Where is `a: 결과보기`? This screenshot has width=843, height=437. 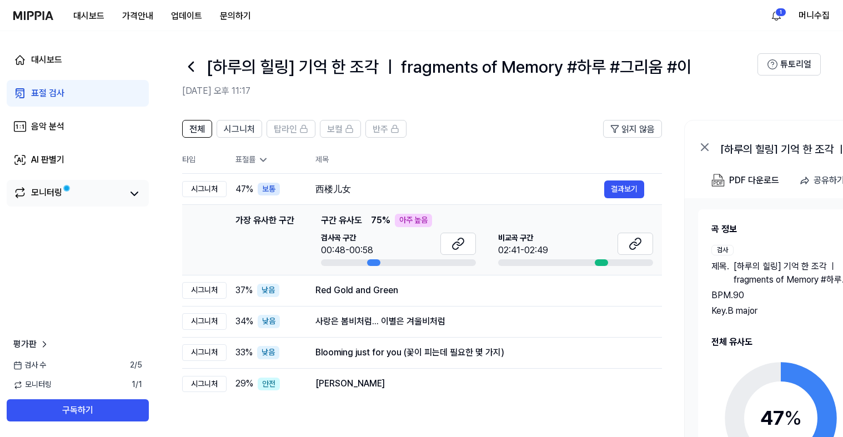 a: 결과보기 is located at coordinates (624, 189).